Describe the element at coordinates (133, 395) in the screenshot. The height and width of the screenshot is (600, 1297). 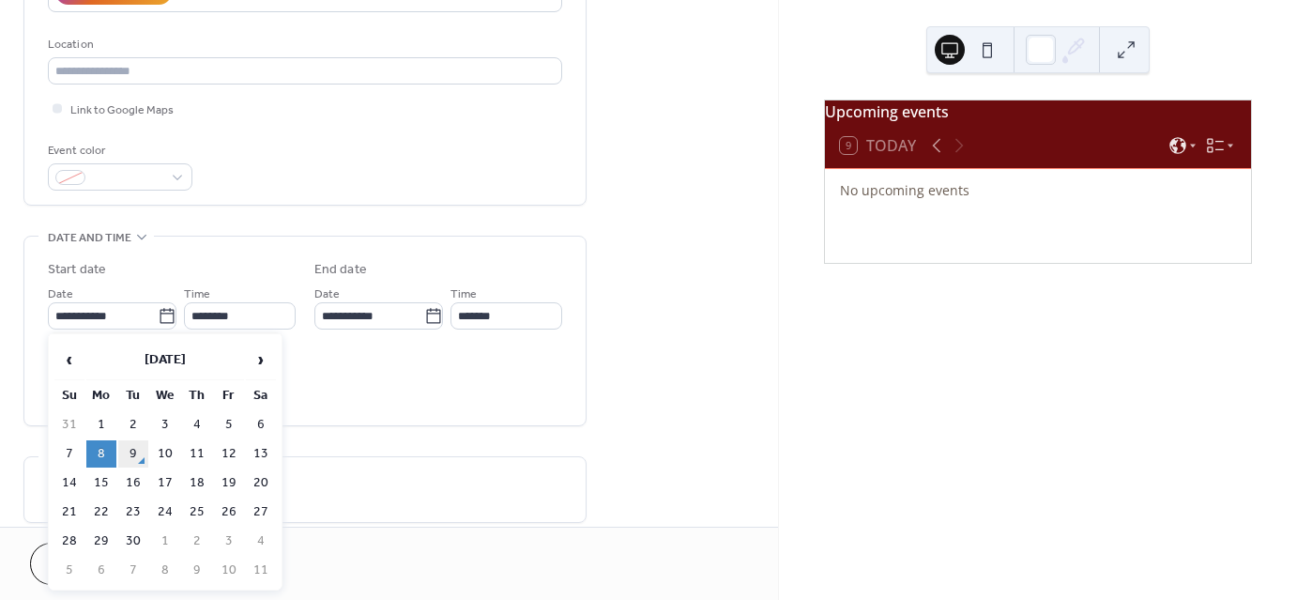
I see `th: Tu` at that location.